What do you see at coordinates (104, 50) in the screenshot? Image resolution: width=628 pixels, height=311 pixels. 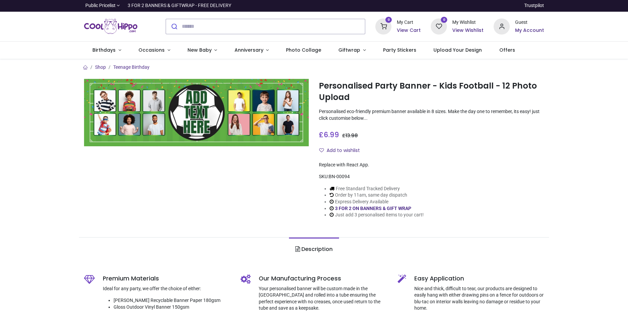 I see `span: Birthdays` at bounding box center [104, 50].